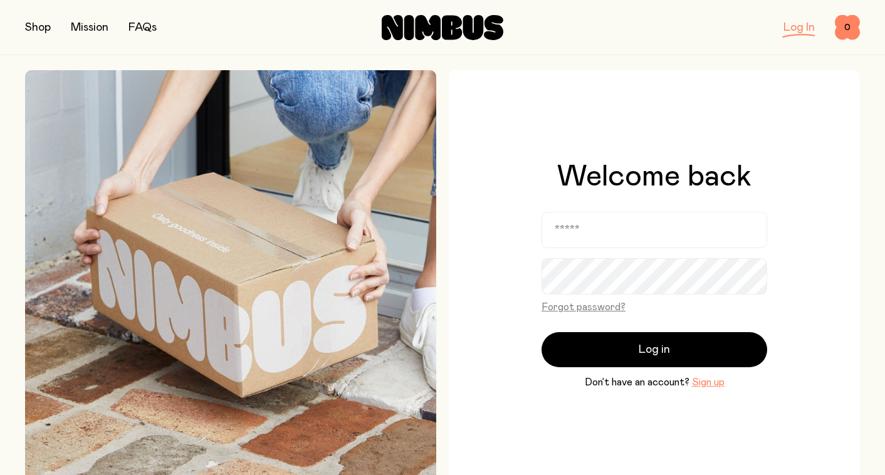 This screenshot has width=885, height=475. I want to click on span: Log in, so click(654, 350).